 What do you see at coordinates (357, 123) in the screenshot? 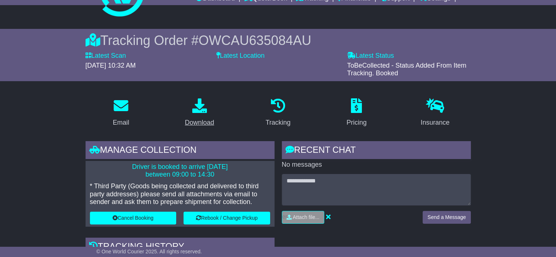
I see `div: Pricing` at bounding box center [357, 123].